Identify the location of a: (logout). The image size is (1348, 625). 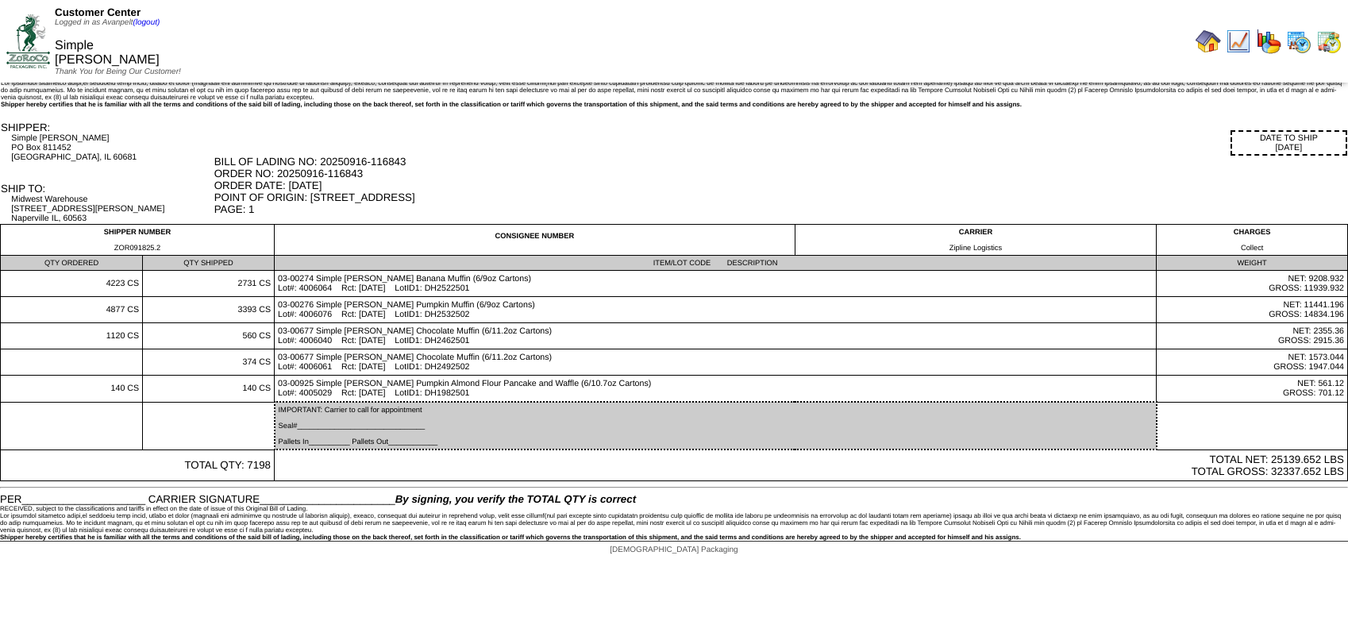
(146, 22).